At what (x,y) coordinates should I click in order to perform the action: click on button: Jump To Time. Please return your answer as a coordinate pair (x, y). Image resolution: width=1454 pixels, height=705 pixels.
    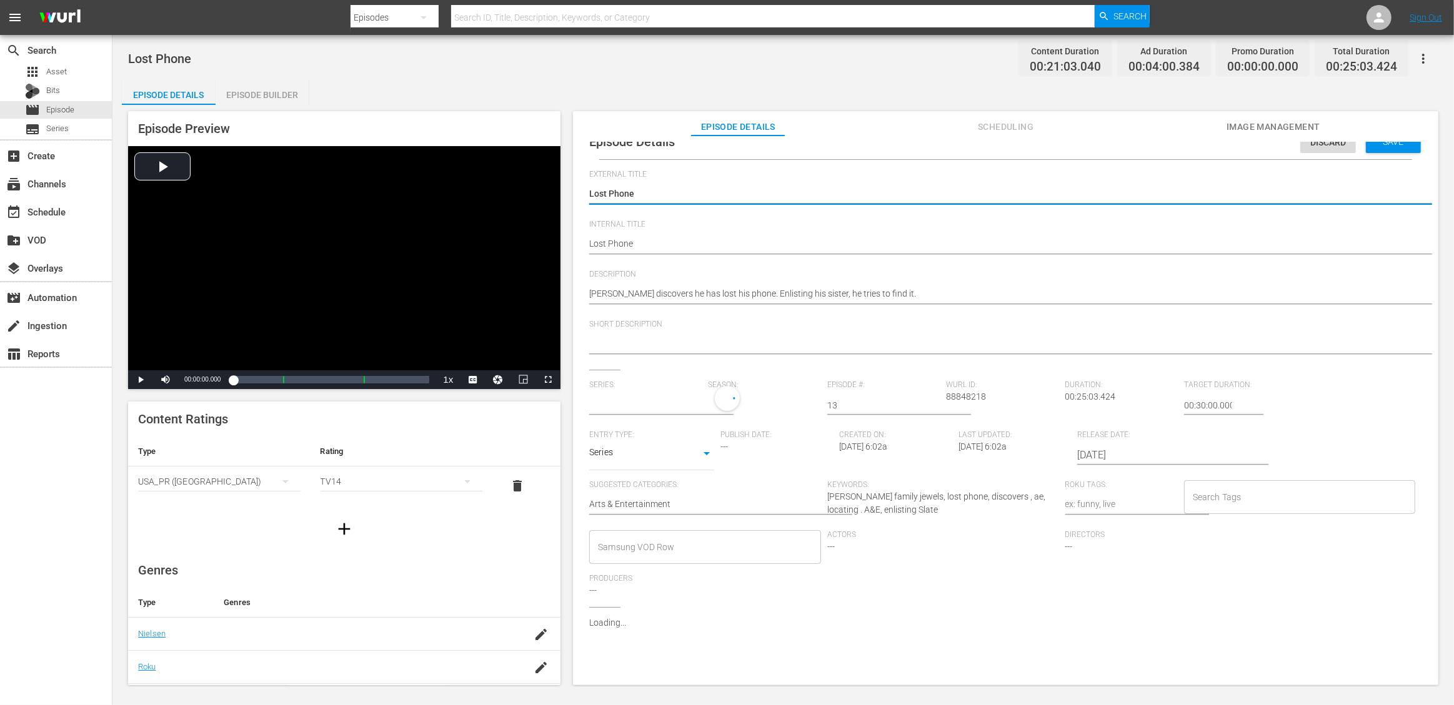
    Looking at the image, I should click on (498, 380).